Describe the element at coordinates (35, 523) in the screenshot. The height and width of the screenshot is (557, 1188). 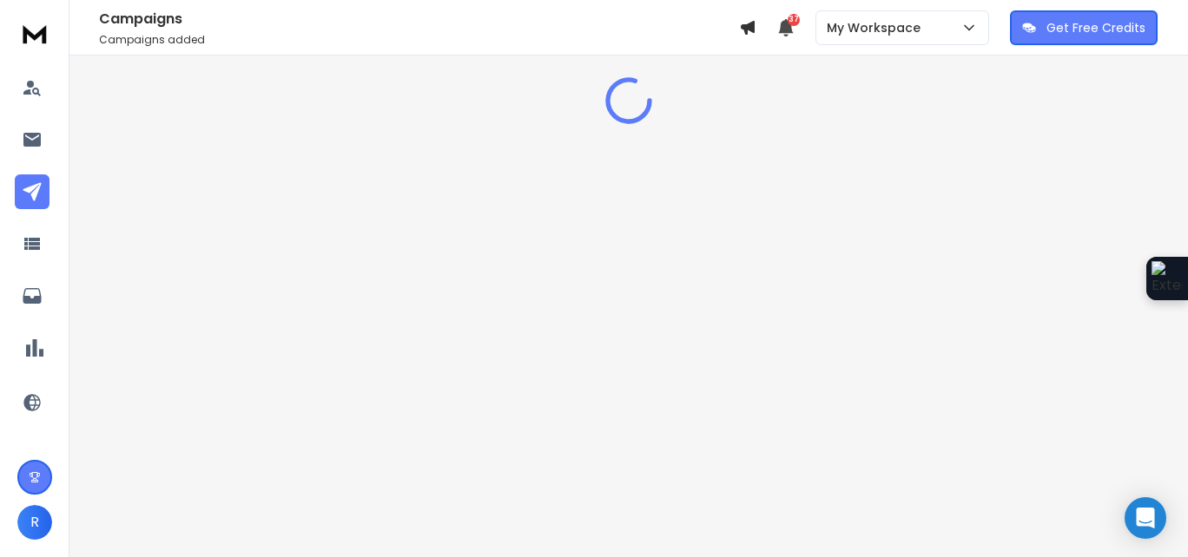
I see `button: R` at that location.